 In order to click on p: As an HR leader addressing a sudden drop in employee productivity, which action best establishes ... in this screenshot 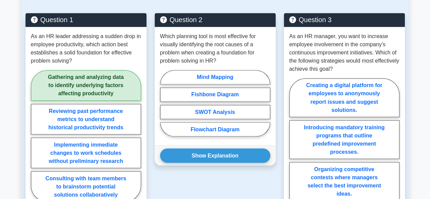, I will do `click(86, 49)`.